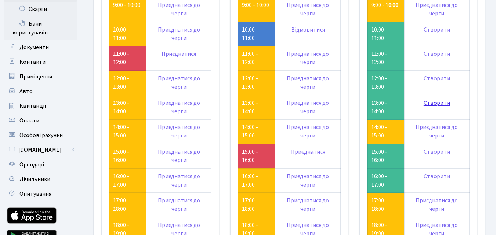  I want to click on span: Лічильники, so click(35, 179).